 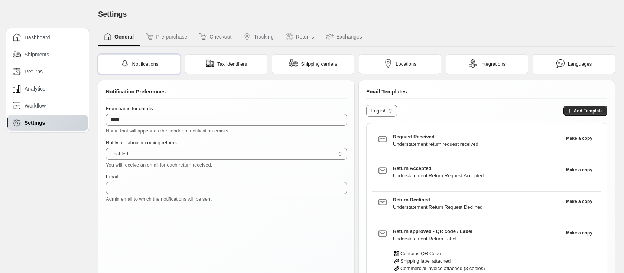 What do you see at coordinates (330, 37) in the screenshot?
I see `img: Exchanges icon` at bounding box center [330, 37].